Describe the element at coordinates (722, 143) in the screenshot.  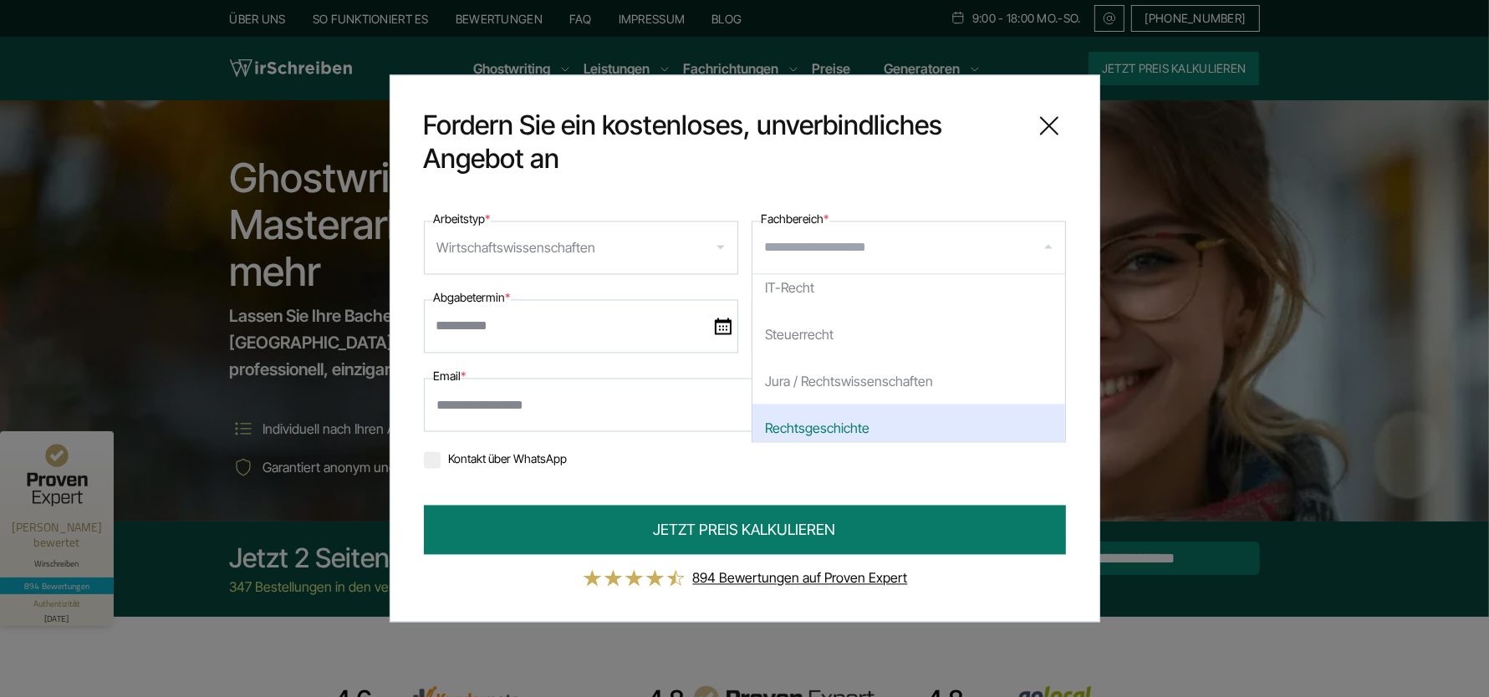
I see `span: Fordern Sie ein kostenloses, unverbindliches Angebot an` at that location.